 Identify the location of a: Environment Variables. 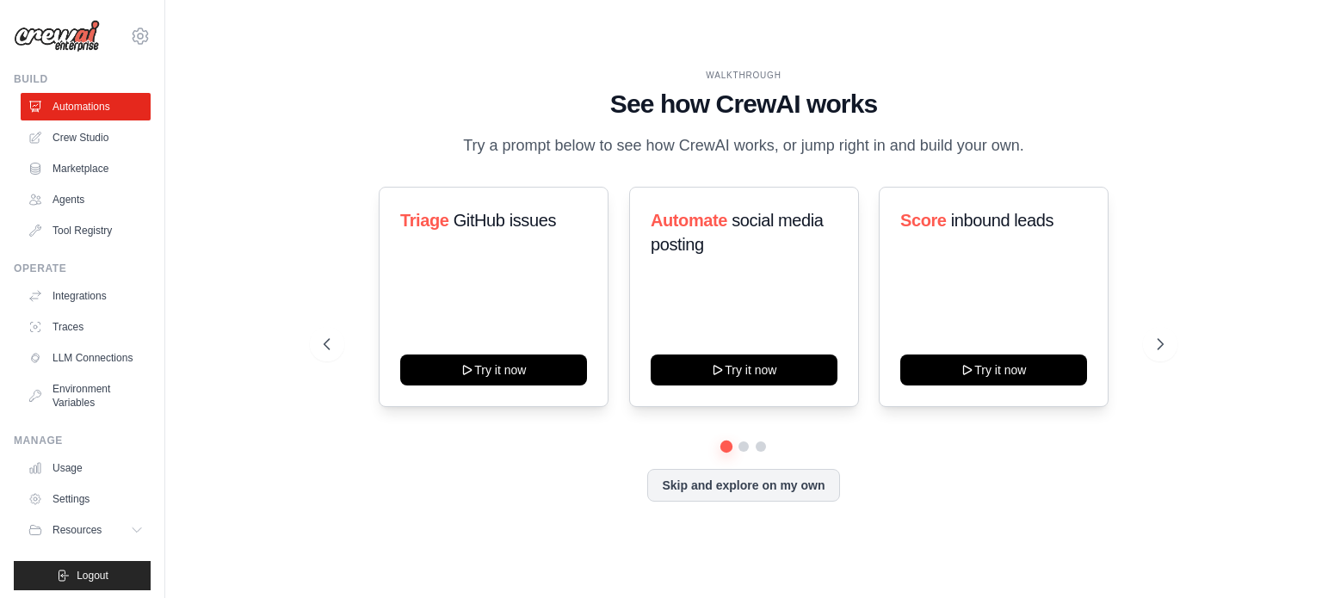
(85, 396).